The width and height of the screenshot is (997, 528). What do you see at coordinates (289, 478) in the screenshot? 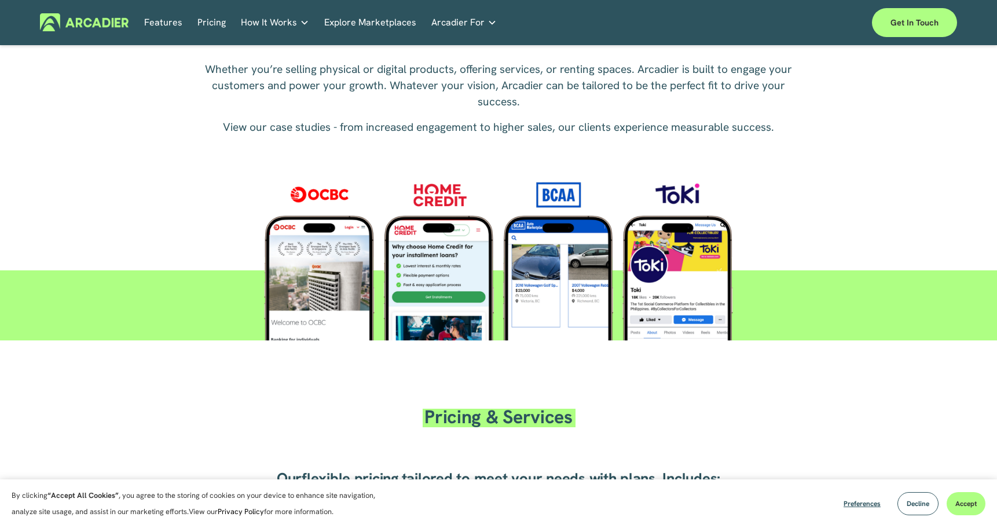
I see `span: Our` at bounding box center [289, 478].